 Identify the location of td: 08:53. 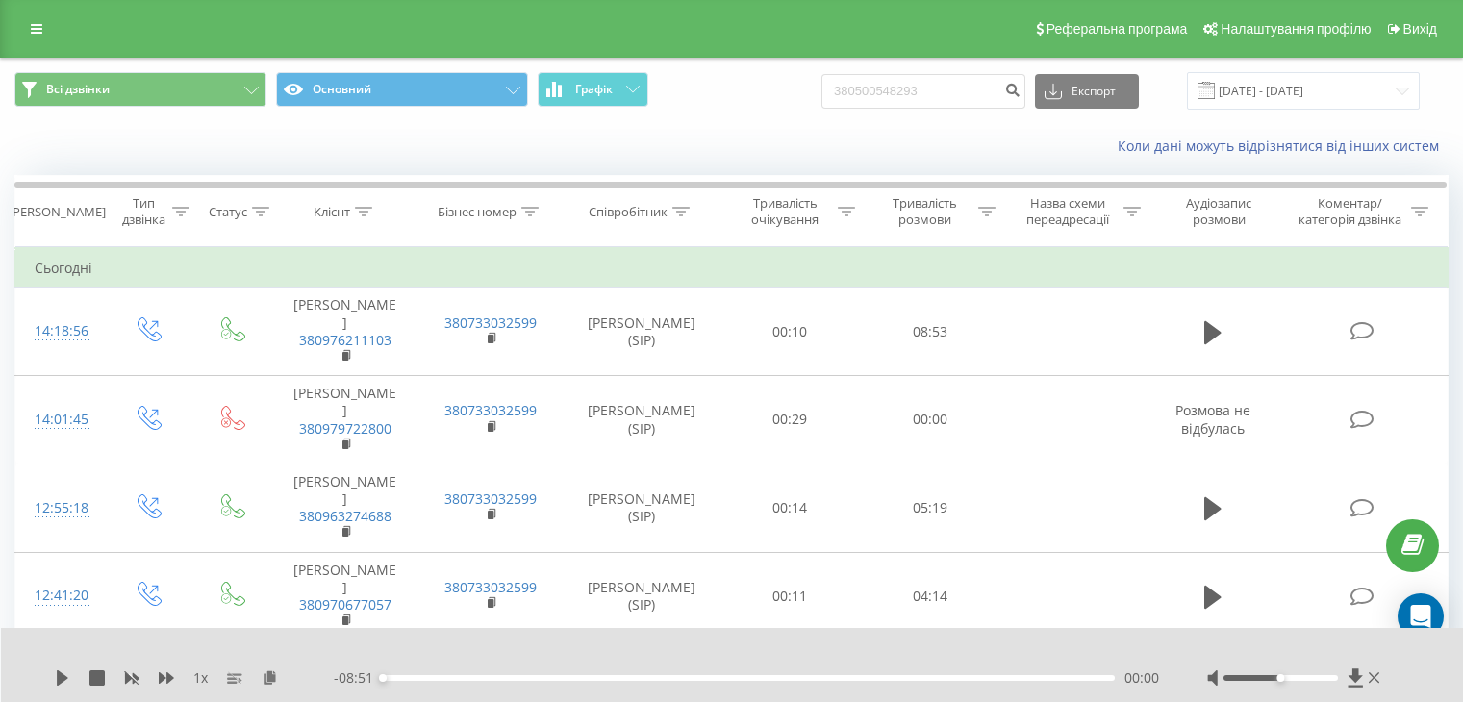
(929, 332).